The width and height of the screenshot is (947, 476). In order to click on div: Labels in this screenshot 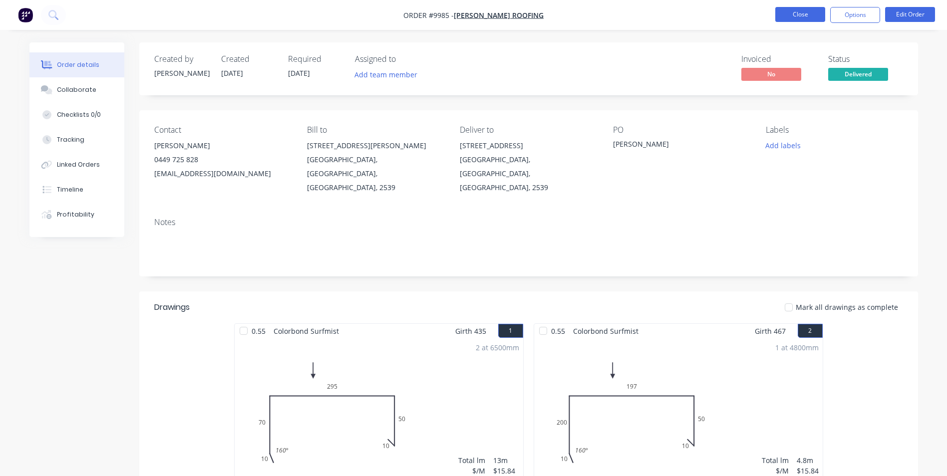, I will do `click(834, 130)`.